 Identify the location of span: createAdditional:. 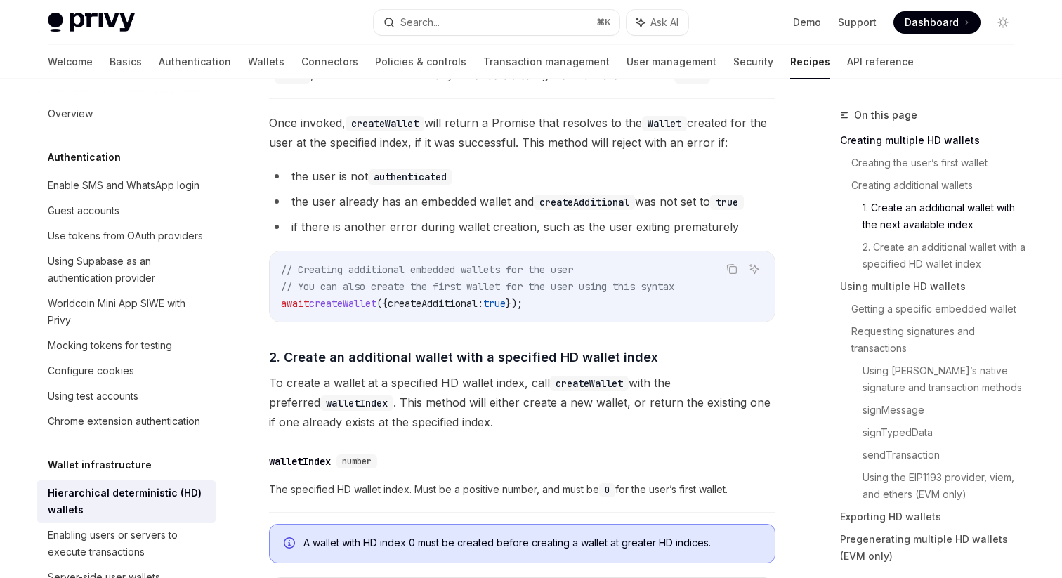
(435, 303).